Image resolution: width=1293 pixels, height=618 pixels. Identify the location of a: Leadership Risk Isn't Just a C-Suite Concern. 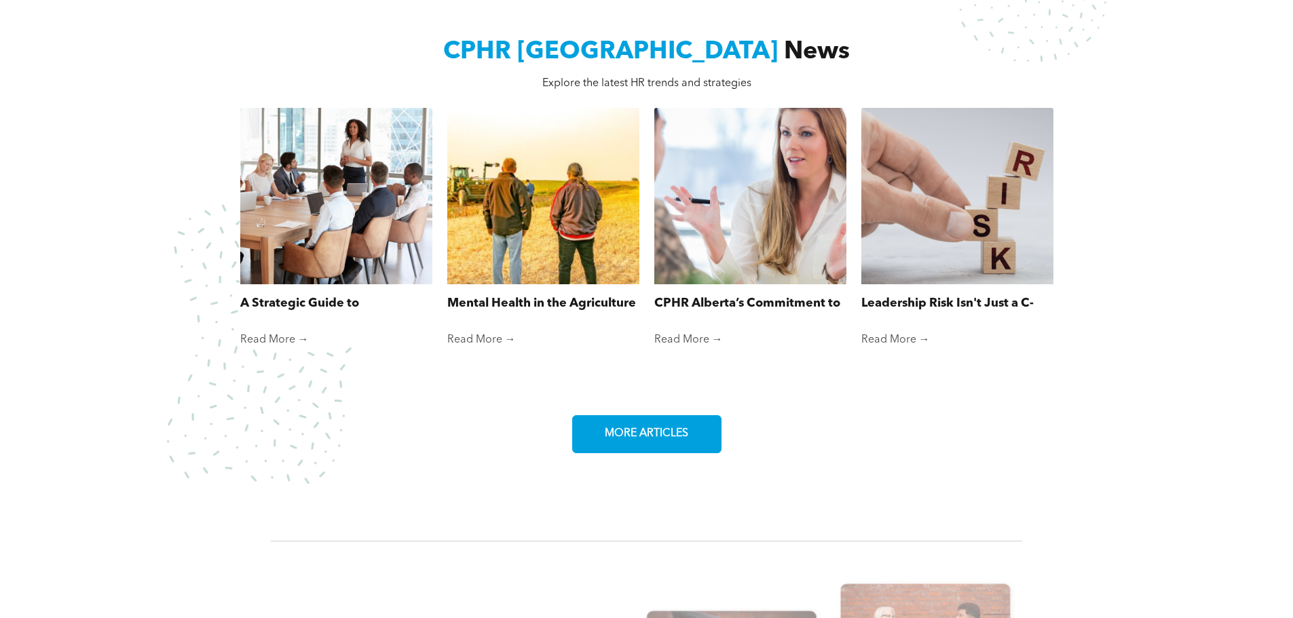
(957, 303).